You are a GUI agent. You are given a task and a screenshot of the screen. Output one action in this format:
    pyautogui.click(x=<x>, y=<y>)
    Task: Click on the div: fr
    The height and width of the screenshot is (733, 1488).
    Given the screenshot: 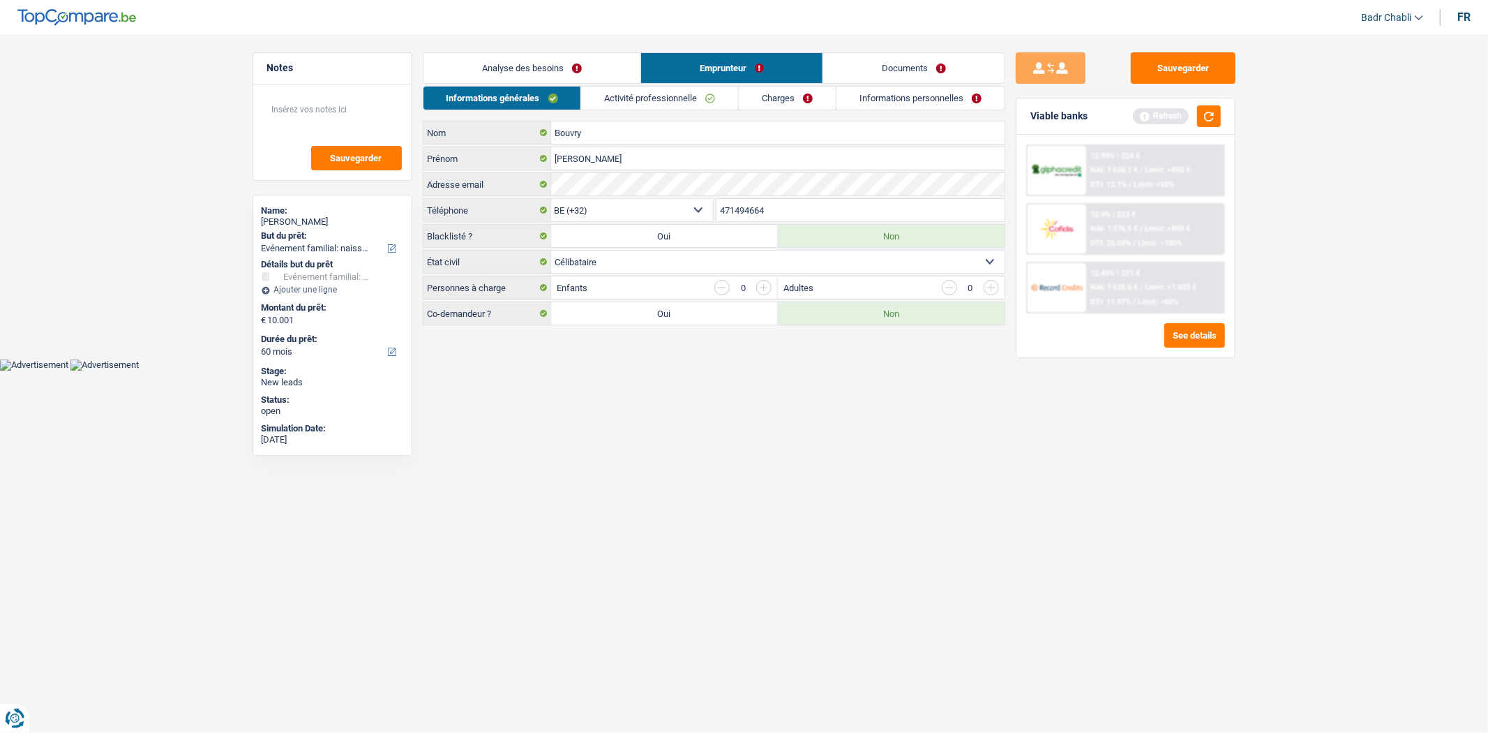 What is the action you would take?
    pyautogui.click(x=1464, y=17)
    